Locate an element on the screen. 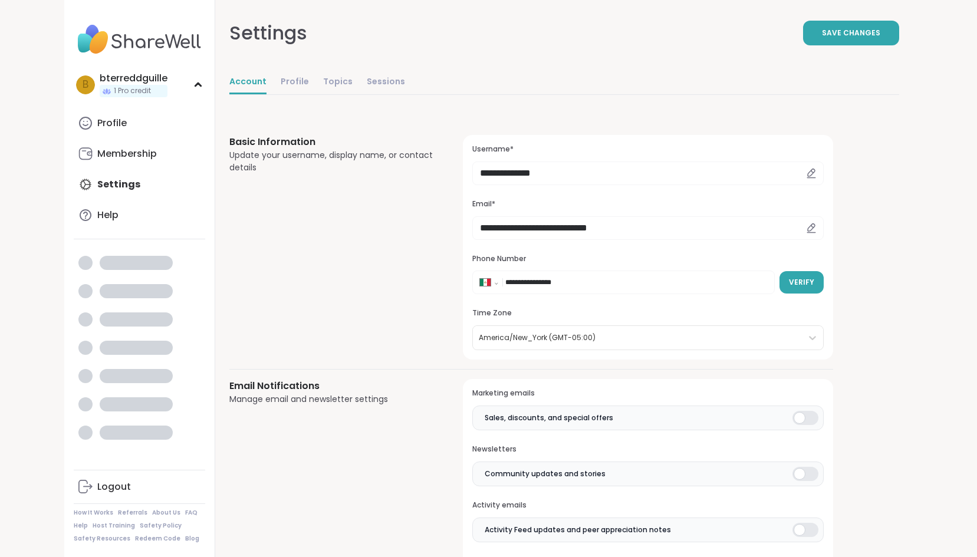  div: Update your username, display name, or contact details is located at coordinates (332, 162).